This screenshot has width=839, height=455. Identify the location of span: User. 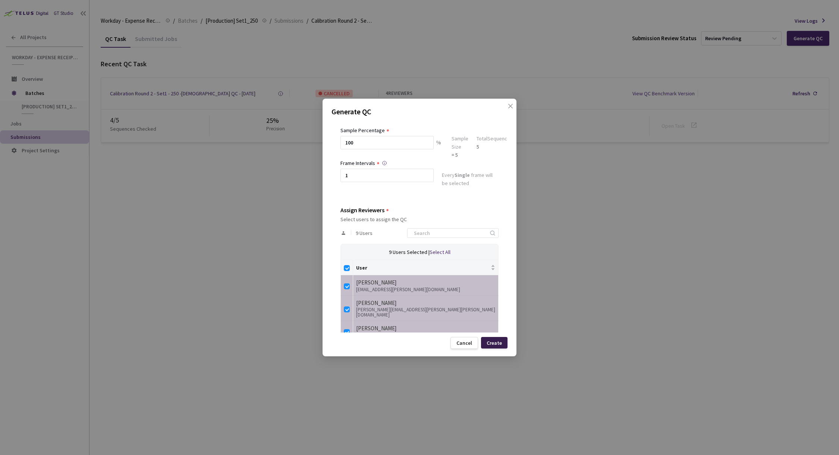
(422, 268).